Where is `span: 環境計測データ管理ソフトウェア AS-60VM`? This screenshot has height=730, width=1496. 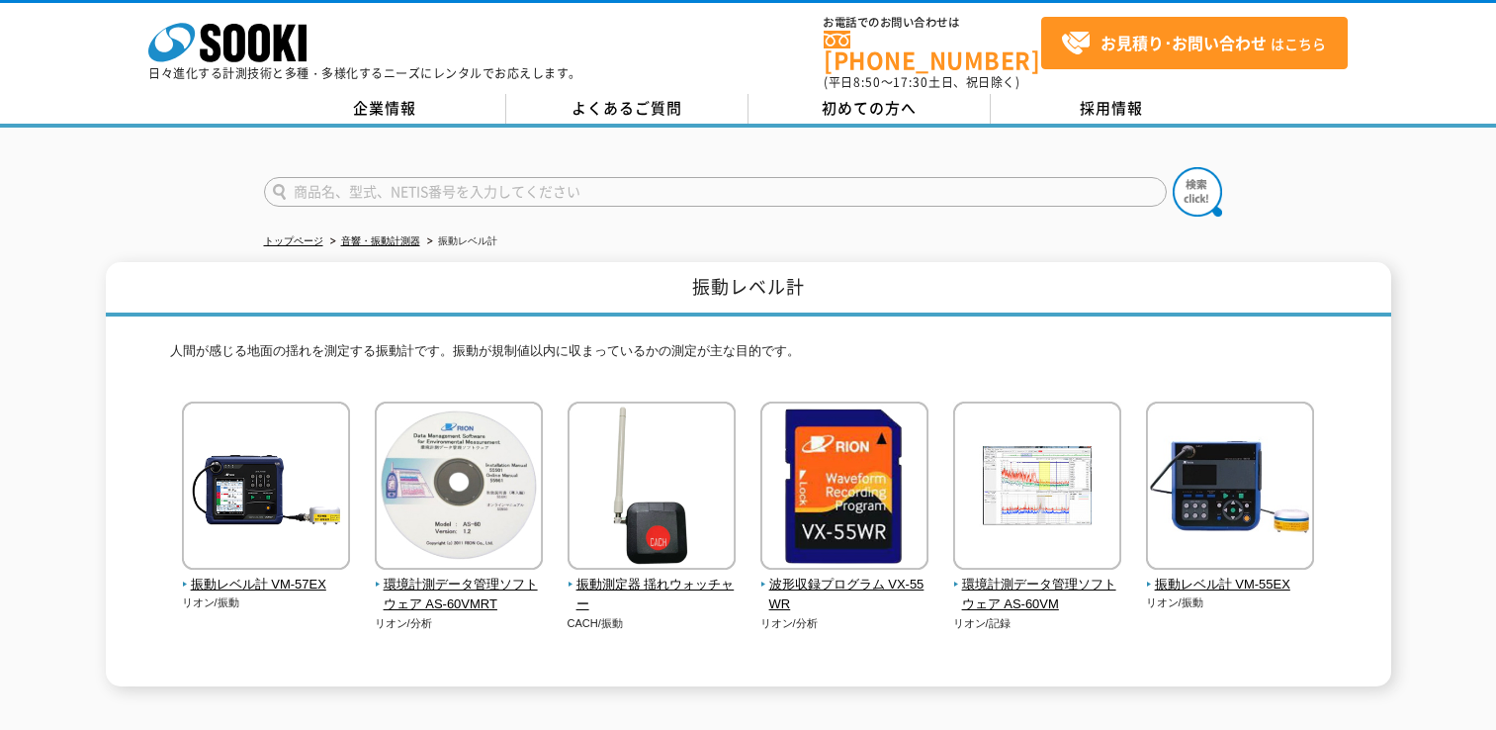 span: 環境計測データ管理ソフトウェア AS-60VM is located at coordinates (1037, 595).